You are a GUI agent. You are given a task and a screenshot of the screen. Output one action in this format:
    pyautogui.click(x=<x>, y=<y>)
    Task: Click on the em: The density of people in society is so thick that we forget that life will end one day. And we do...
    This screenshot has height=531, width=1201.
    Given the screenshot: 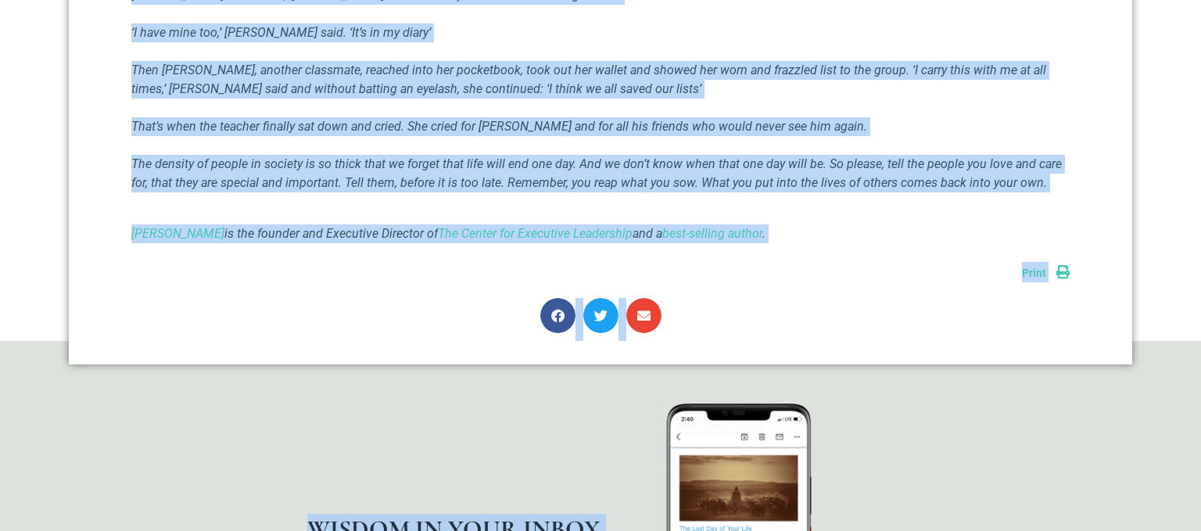 What is the action you would take?
    pyautogui.click(x=597, y=173)
    